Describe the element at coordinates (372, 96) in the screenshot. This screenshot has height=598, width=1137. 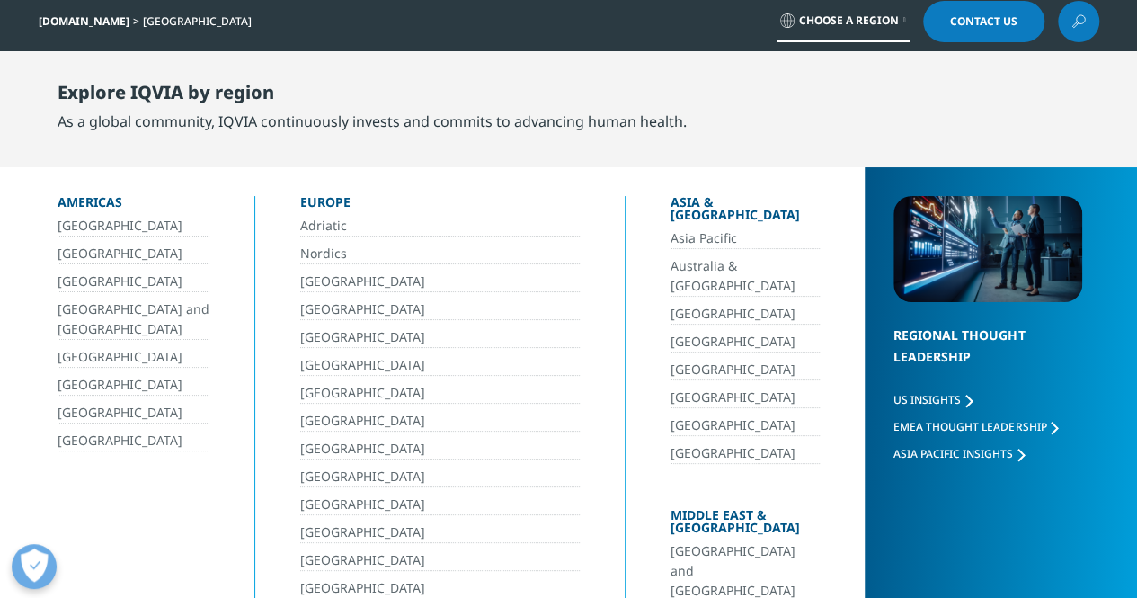
I see `div: Explore IQVIA by region` at that location.